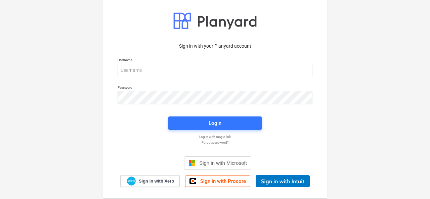  Describe the element at coordinates (150, 181) in the screenshot. I see `a: Sign in with Xero` at that location.